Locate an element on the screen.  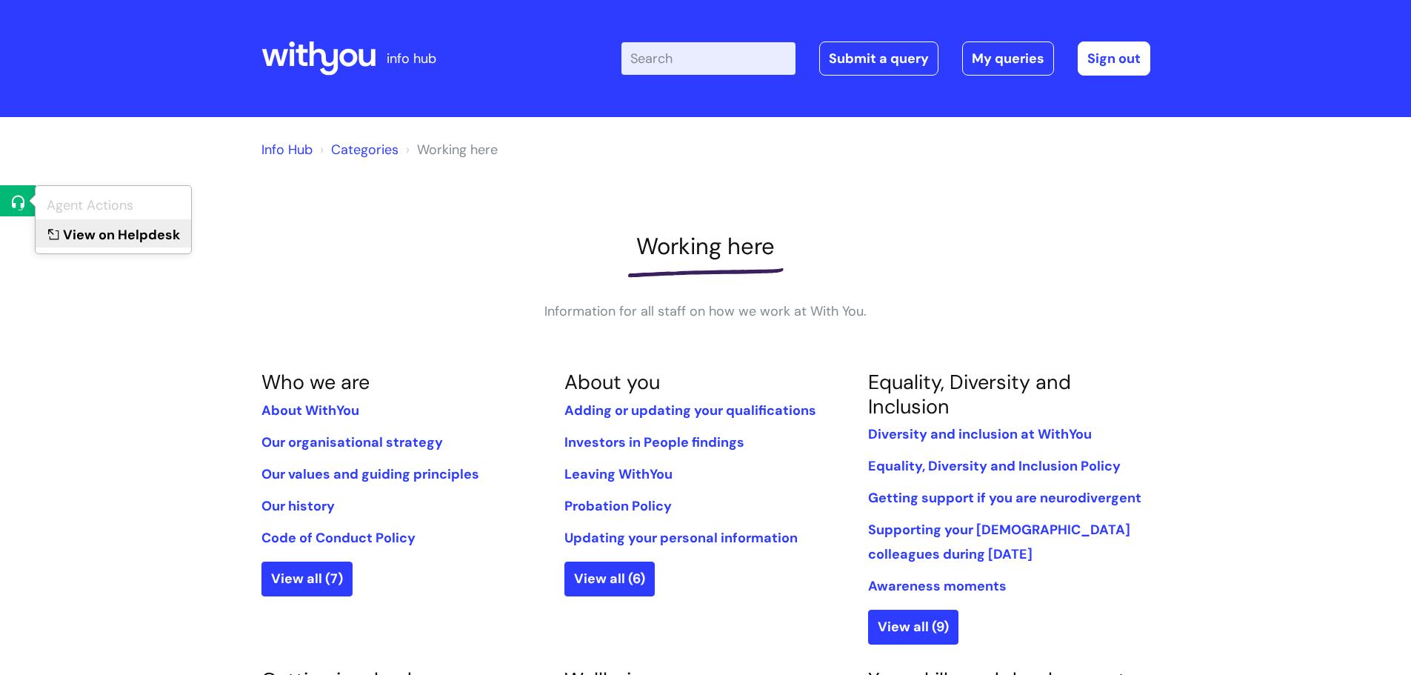
a: Equality, Diversity and Inclusion is located at coordinates (969, 393).